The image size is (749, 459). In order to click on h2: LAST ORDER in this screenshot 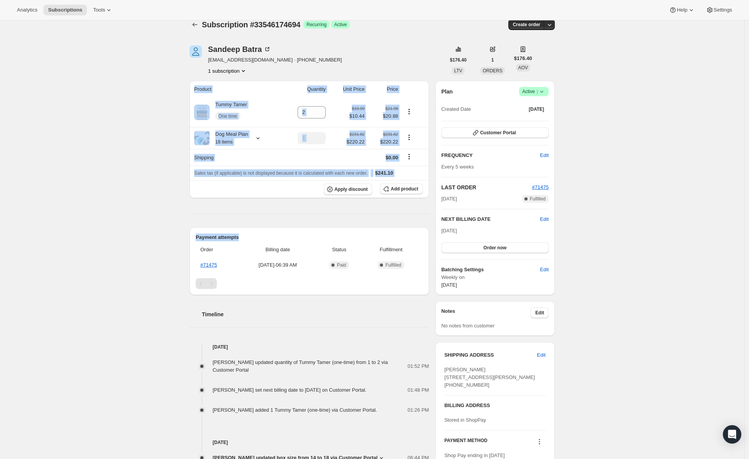, I will do `click(487, 187)`.